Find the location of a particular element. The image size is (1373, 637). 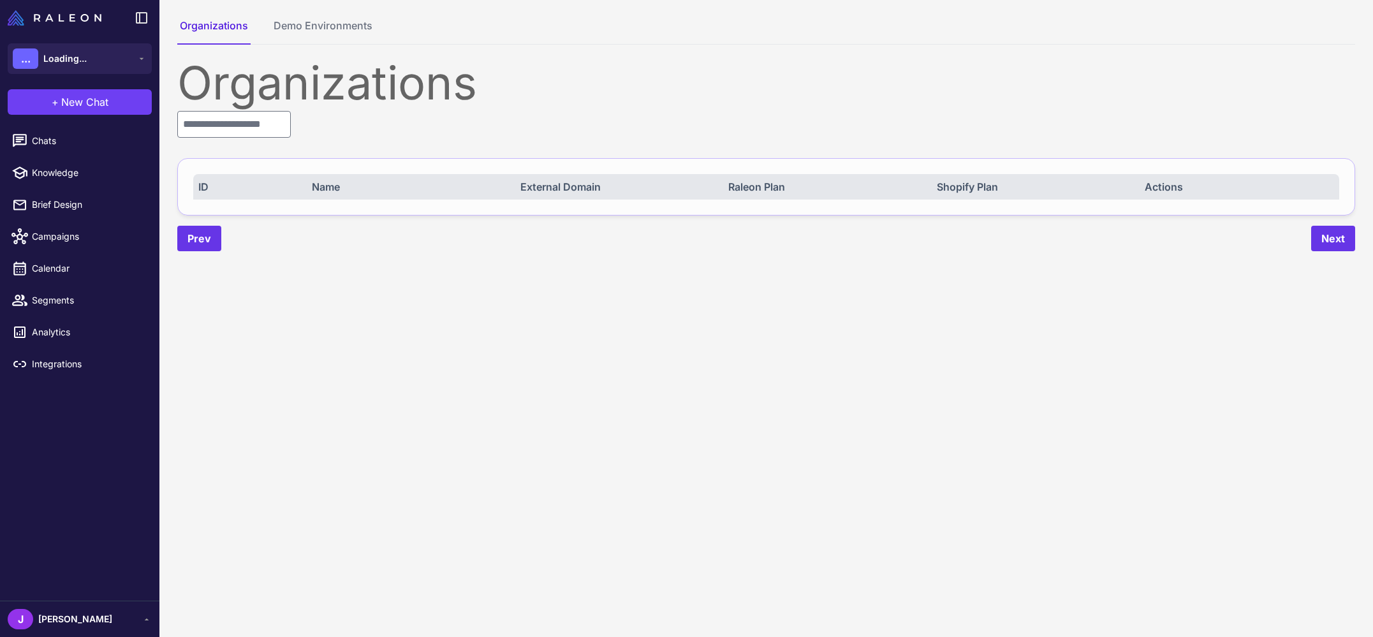

button: ...Loading... is located at coordinates (80, 59).